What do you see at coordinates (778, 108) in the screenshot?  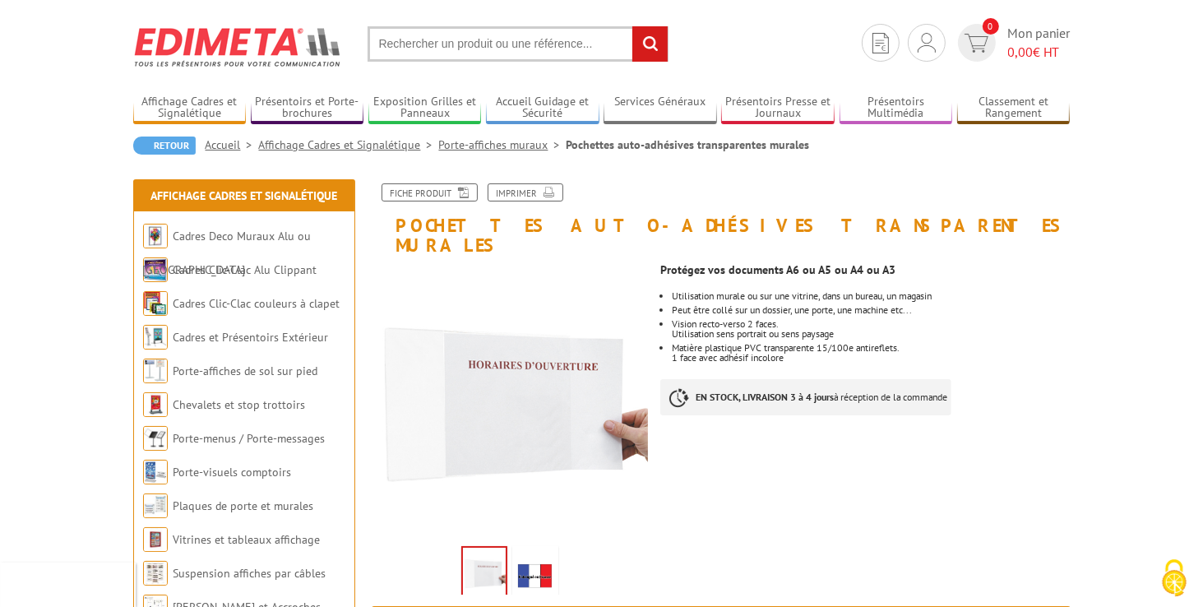 I see `a: Présentoirs Presse et Journaux` at bounding box center [778, 108].